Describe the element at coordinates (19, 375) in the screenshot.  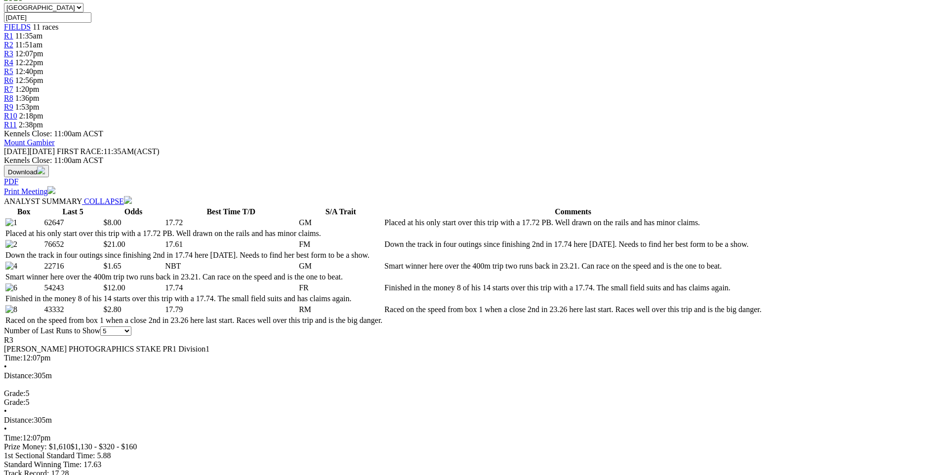
I see `span: Distance:` at that location.